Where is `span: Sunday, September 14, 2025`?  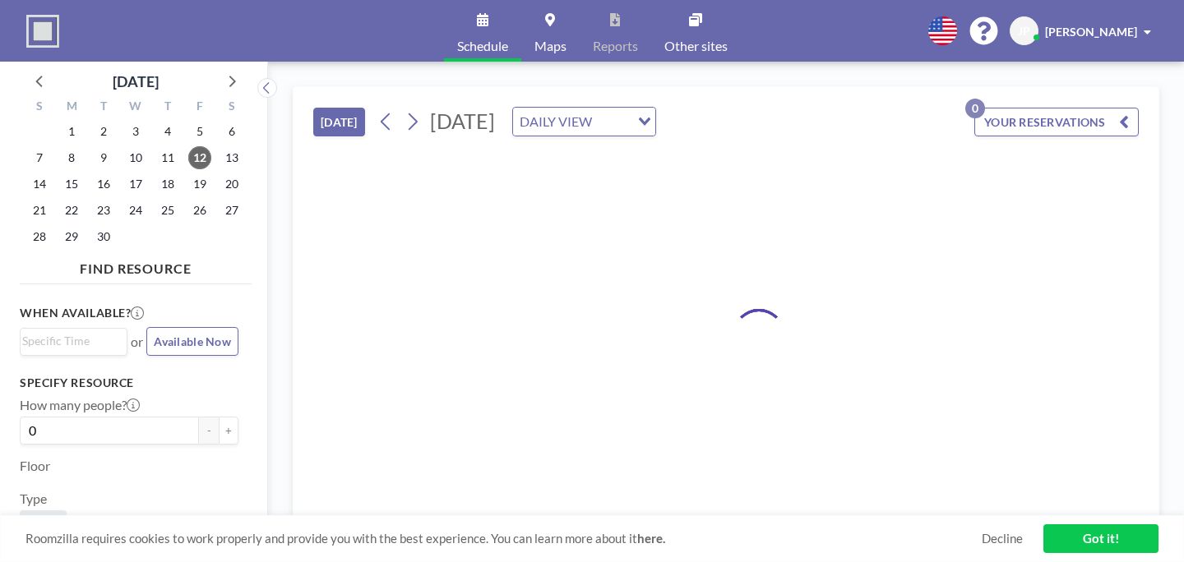
span: Sunday, September 14, 2025 is located at coordinates (39, 184).